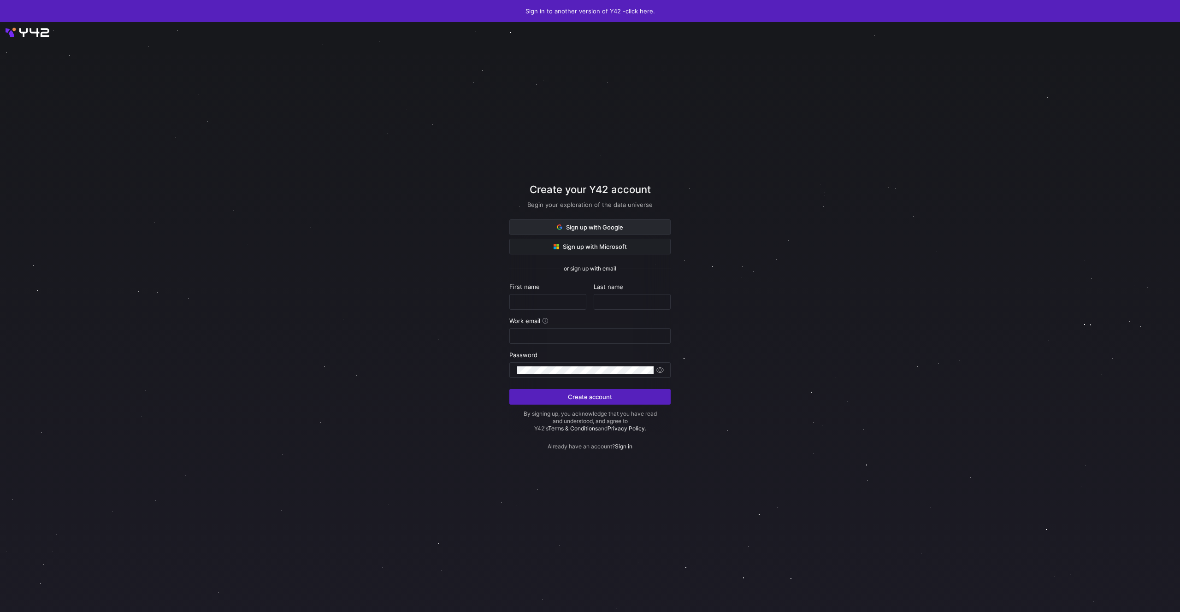  I want to click on a: click here., so click(640, 11).